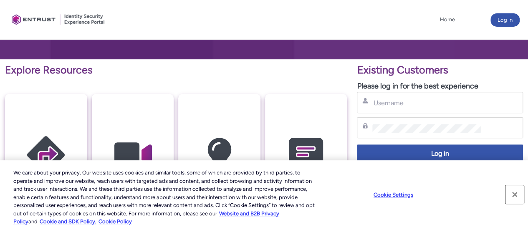 Image resolution: width=528 pixels, height=230 pixels. I want to click on input: Username, so click(427, 103).